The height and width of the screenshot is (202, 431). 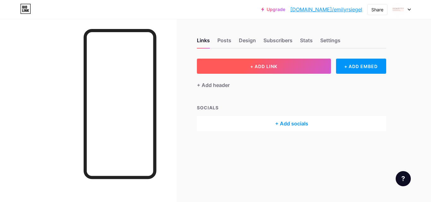 I want to click on div: Links, so click(x=203, y=42).